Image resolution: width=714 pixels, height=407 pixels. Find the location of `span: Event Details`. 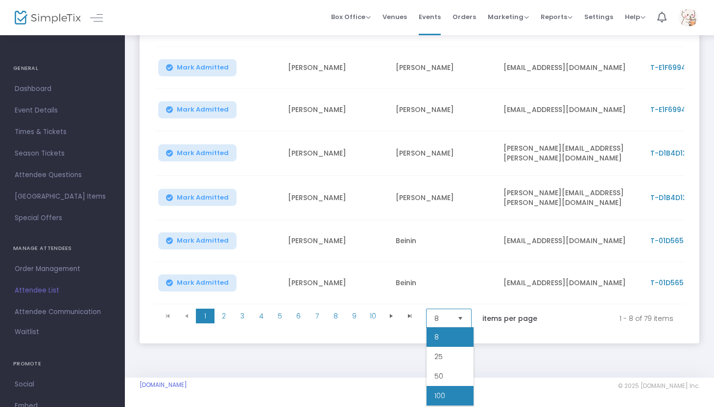

span: Event Details is located at coordinates (62, 111).